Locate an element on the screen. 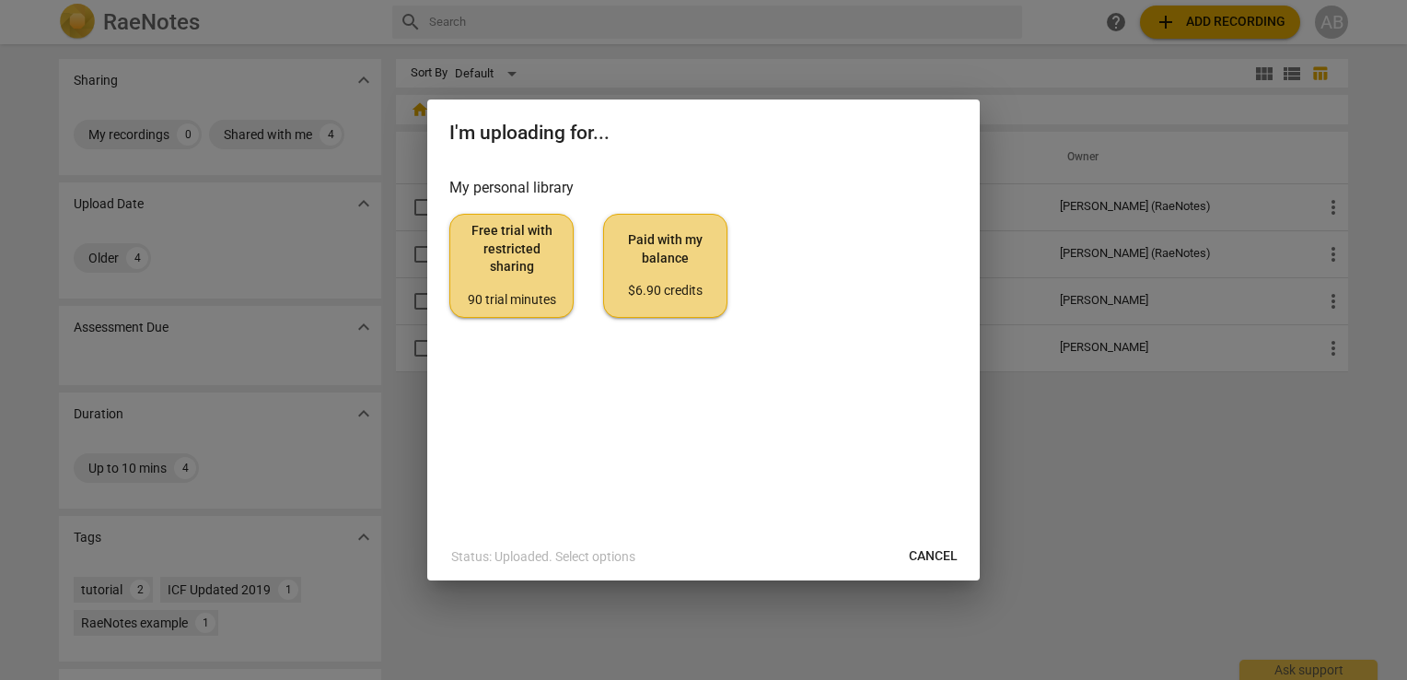 This screenshot has width=1407, height=680. h3: My personal library is located at coordinates (704, 188).